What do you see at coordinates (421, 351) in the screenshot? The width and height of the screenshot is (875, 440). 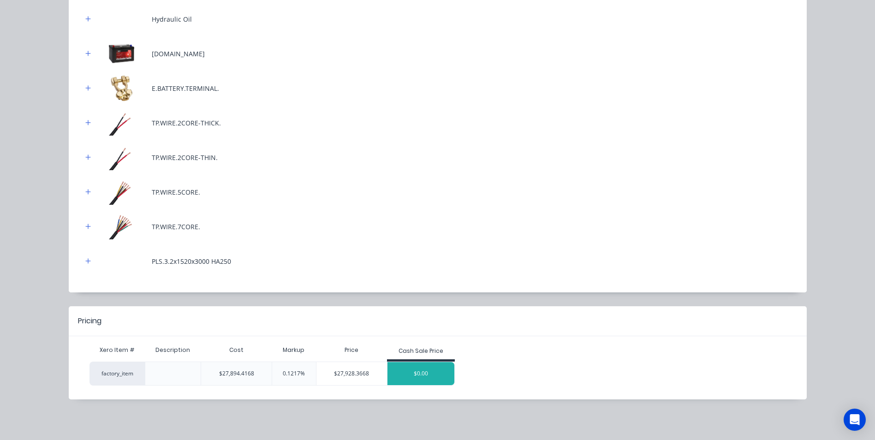 I see `div: Cash Sale Price` at bounding box center [421, 351].